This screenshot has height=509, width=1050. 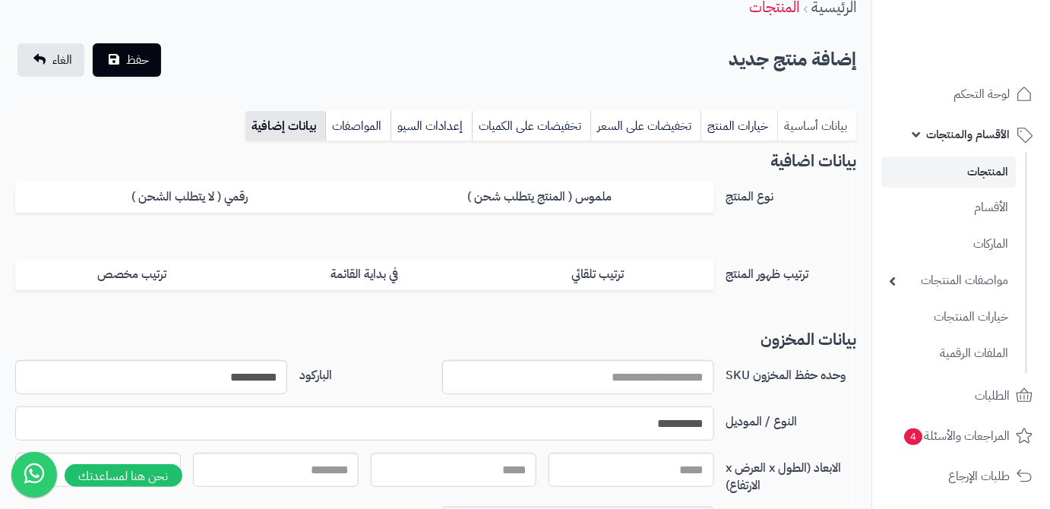 What do you see at coordinates (961, 94) in the screenshot?
I see `a: لوحة التحكم` at bounding box center [961, 94].